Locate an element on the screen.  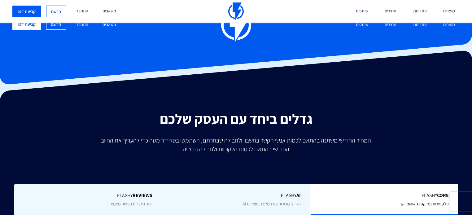
h2: גדלים ביחד עם העסק שלכם is located at coordinates (236, 119).